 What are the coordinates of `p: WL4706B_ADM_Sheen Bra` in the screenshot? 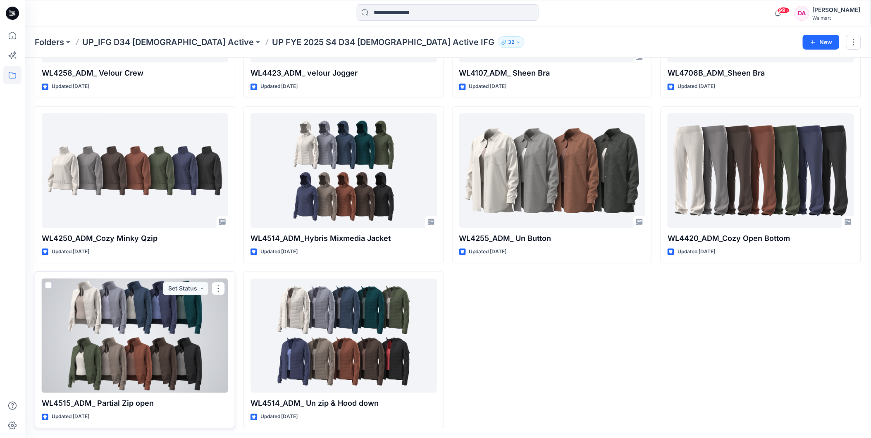 It's located at (761, 73).